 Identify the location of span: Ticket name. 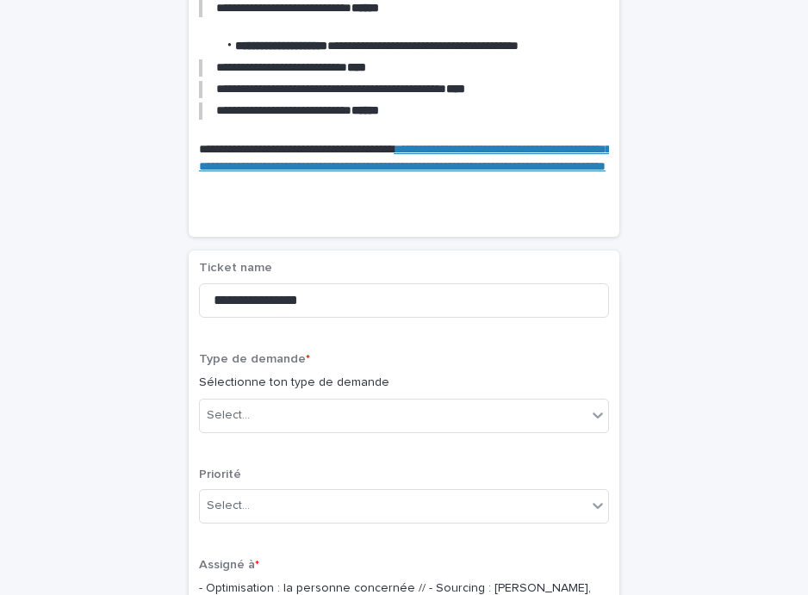
(235, 268).